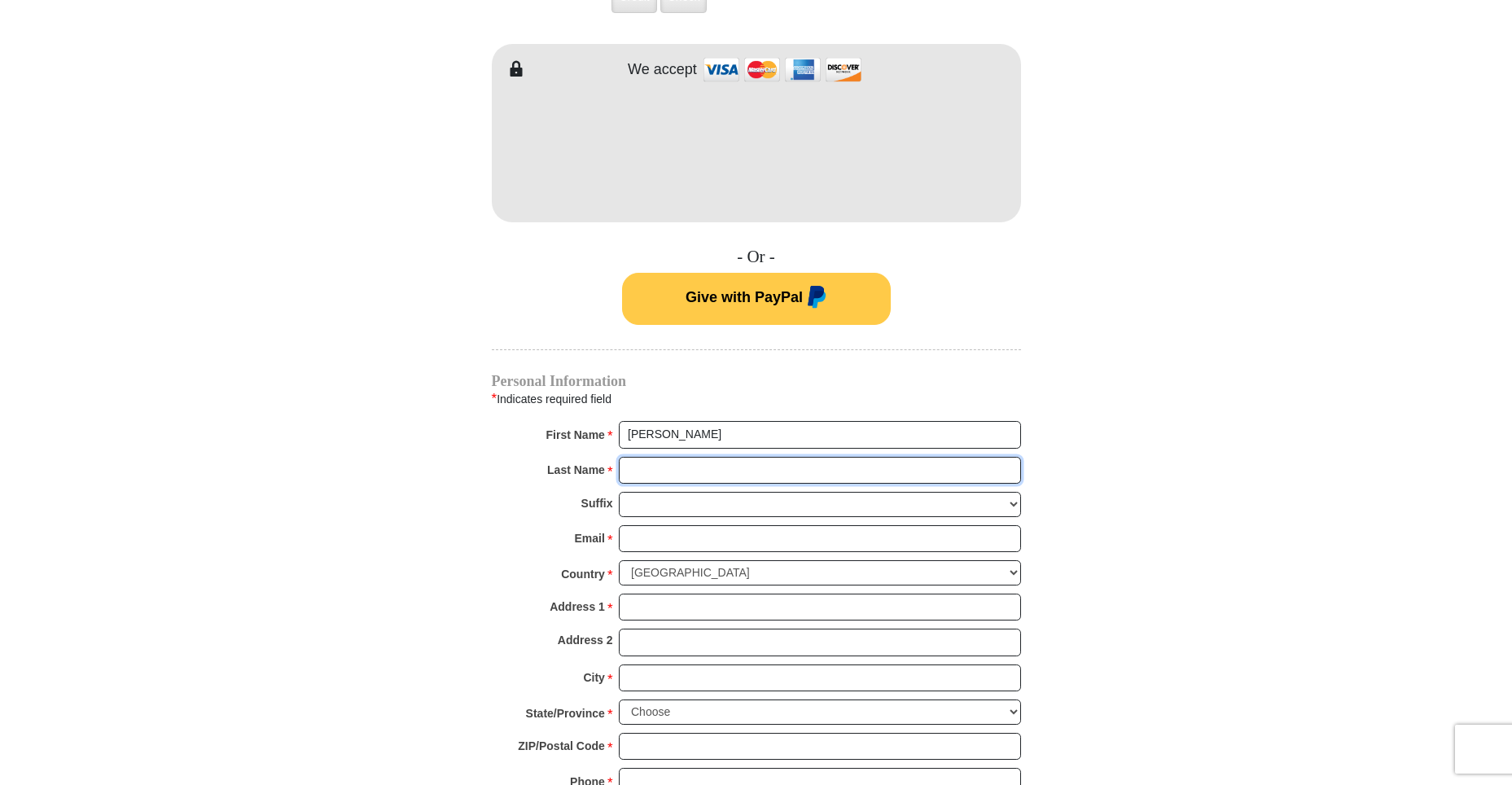  I want to click on strong: City, so click(594, 677).